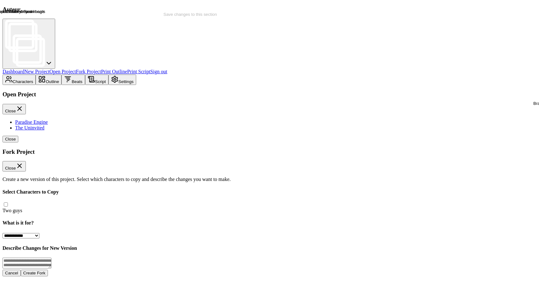 Image resolution: width=539 pixels, height=282 pixels. What do you see at coordinates (270, 210) in the screenshot?
I see `div: Two guys` at bounding box center [270, 210].